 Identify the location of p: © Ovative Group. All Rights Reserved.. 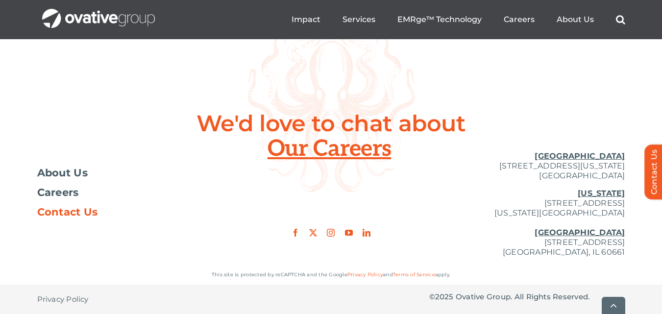
(527, 297).